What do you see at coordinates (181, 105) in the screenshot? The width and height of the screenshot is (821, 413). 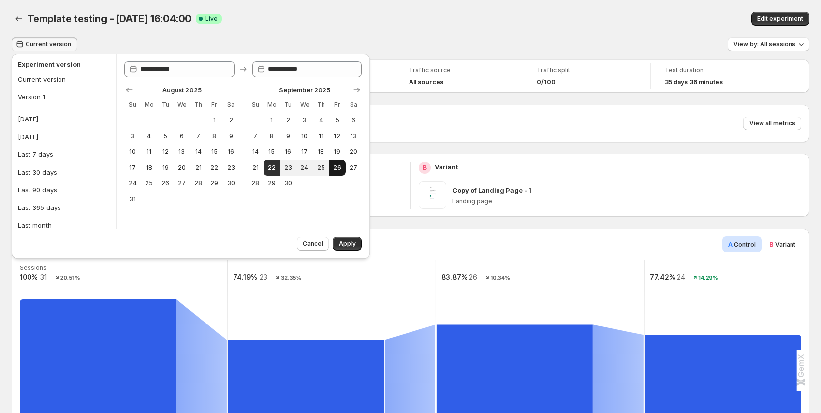 I see `span: We` at bounding box center [181, 105].